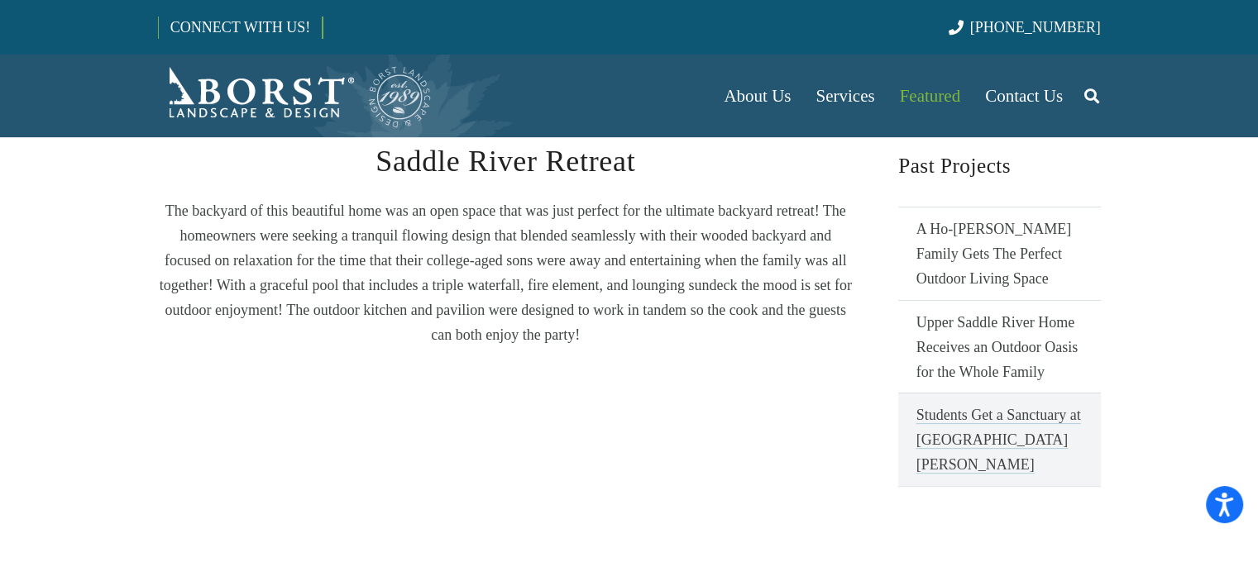 This screenshot has height=581, width=1258. Describe the element at coordinates (240, 27) in the screenshot. I see `a: CONNECT WITH US!` at that location.